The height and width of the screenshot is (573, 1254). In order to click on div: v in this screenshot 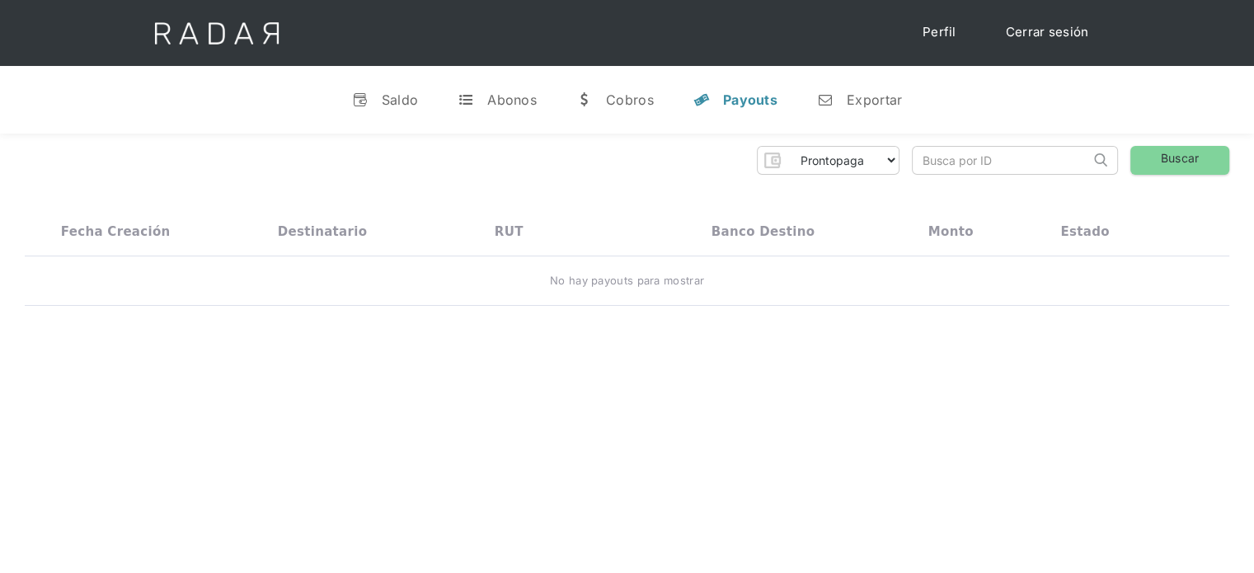, I will do `click(360, 100)`.